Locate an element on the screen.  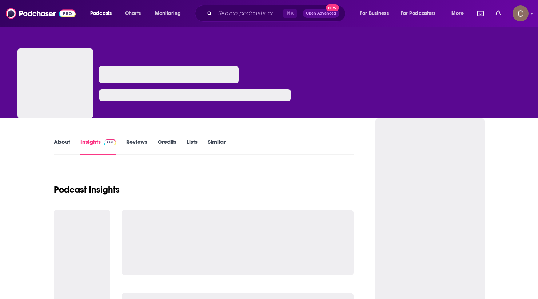
h1: Podcast Insights is located at coordinates (87, 189).